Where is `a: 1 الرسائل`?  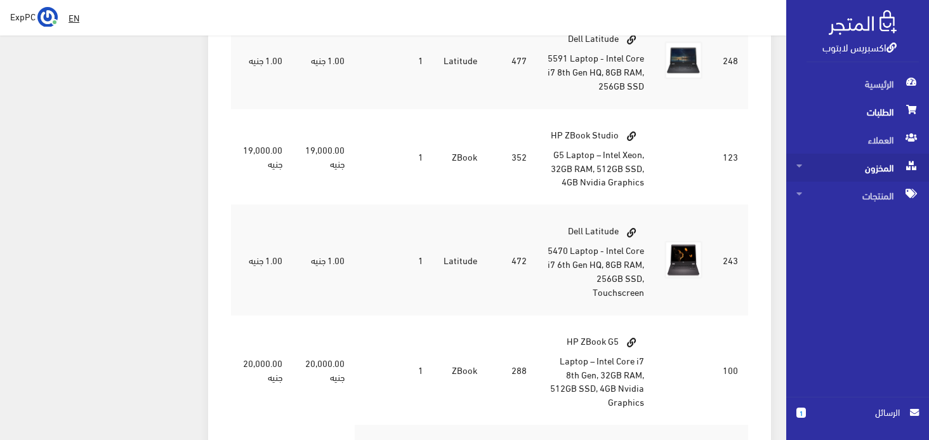 a: 1 الرسائل is located at coordinates (857, 418).